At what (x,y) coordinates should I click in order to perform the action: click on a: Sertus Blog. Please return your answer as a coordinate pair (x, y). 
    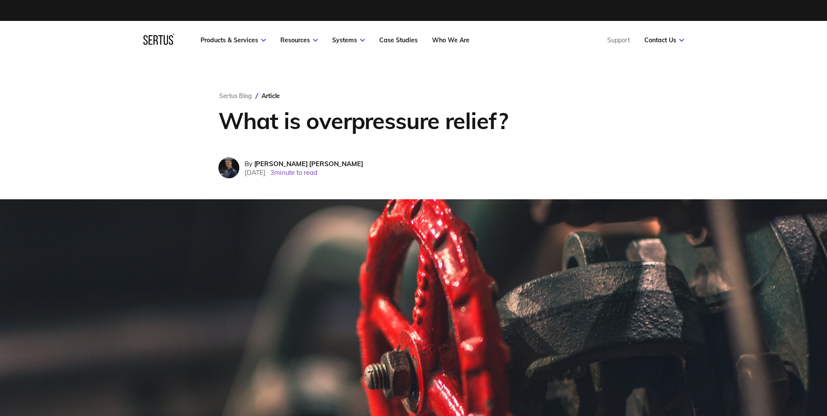
    Looking at the image, I should click on (235, 96).